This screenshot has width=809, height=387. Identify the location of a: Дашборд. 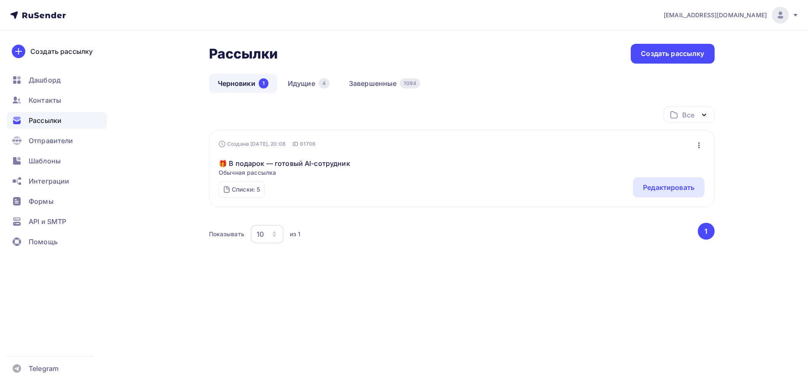
(57, 80).